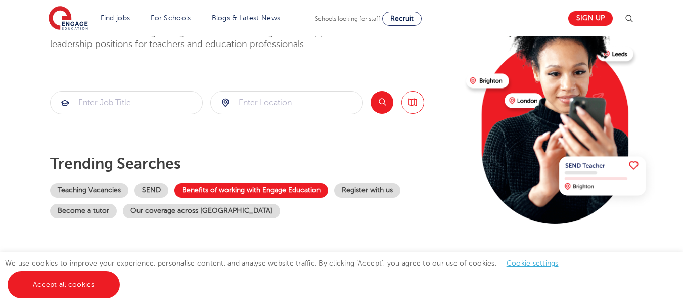 This screenshot has height=307, width=683. What do you see at coordinates (254, 164) in the screenshot?
I see `p: Trending searches` at bounding box center [254, 164].